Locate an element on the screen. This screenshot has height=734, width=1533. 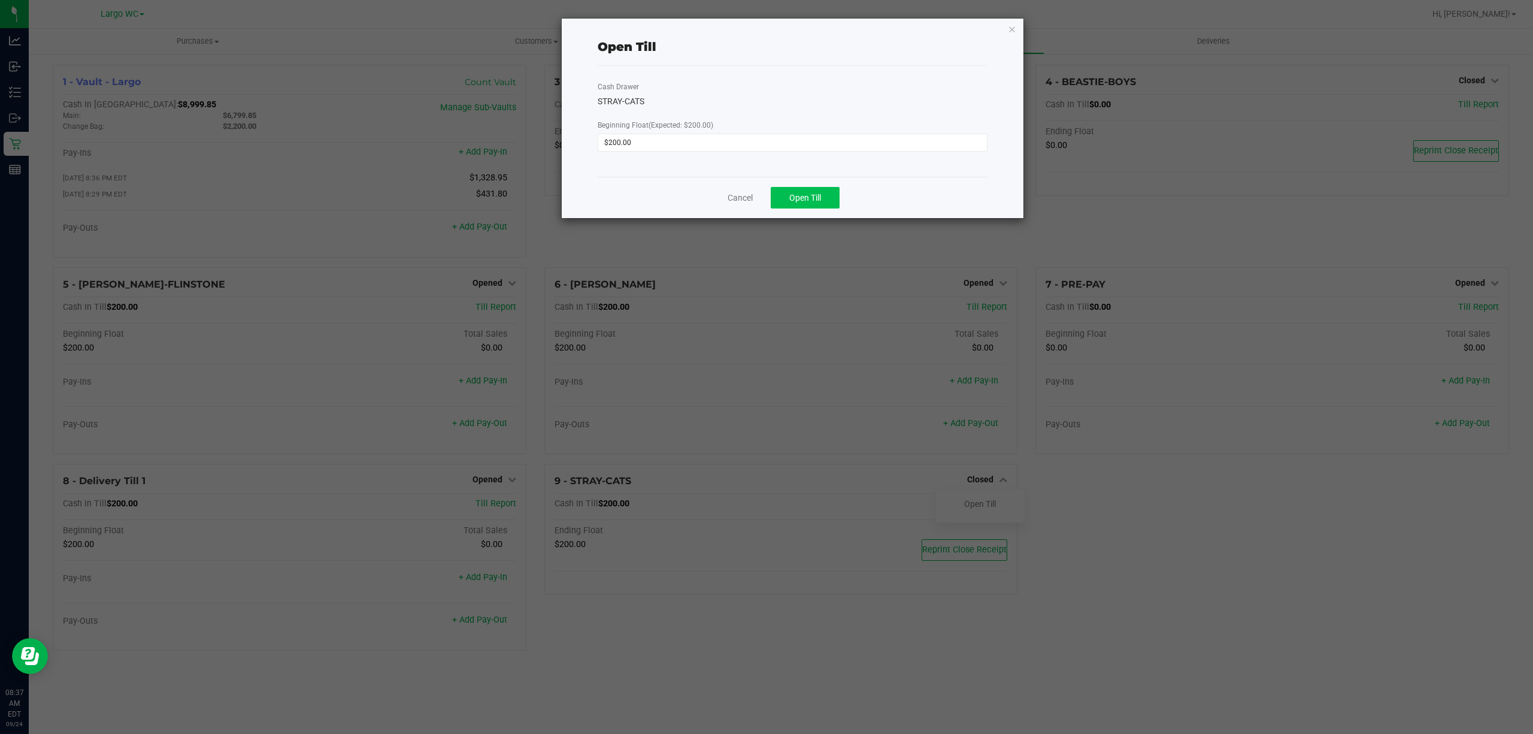
div: STRAY-CATS is located at coordinates (792, 101).